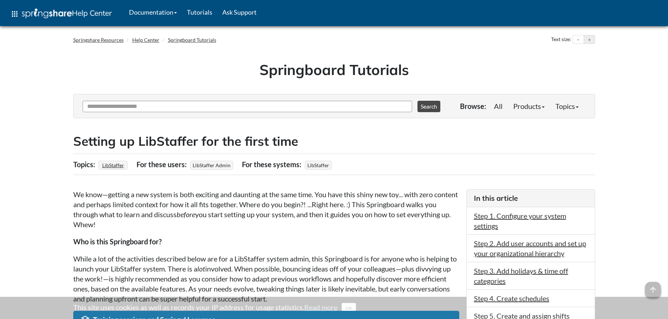 This screenshot has height=319, width=668. I want to click on a: Ask Support, so click(239, 12).